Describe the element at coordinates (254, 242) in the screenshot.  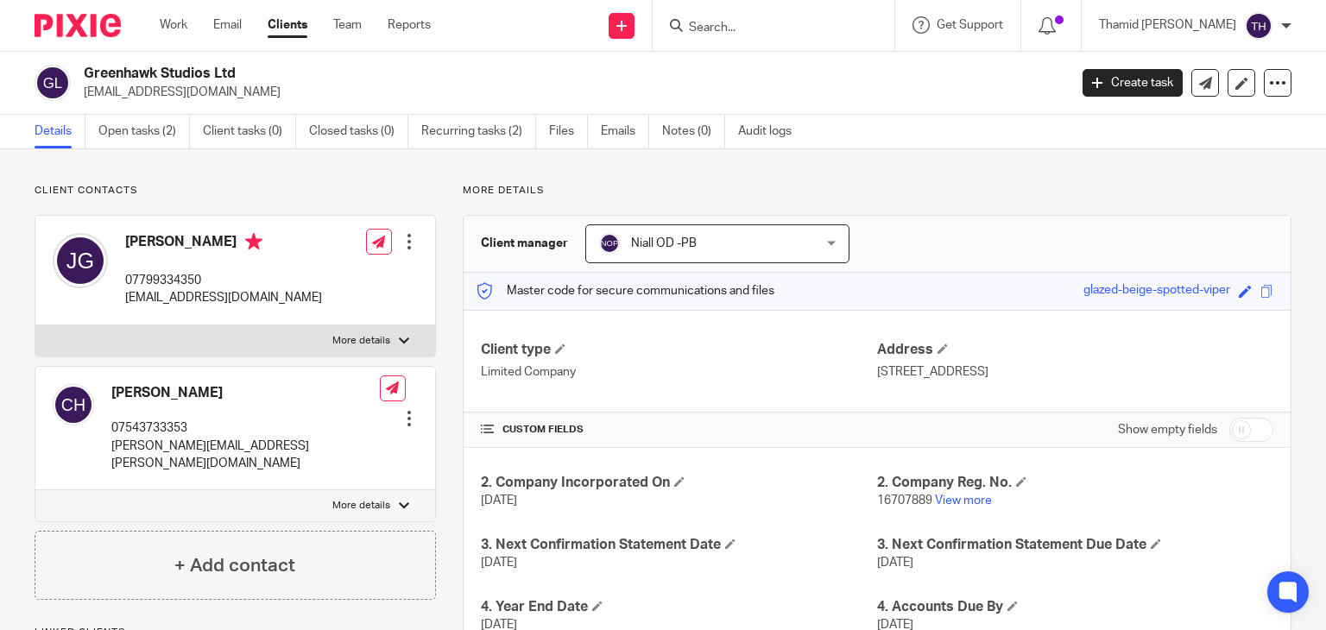
I see `i: Primary` at that location.